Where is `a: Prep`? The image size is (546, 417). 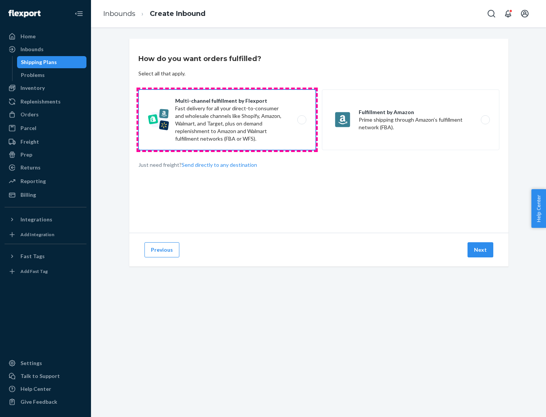
a: Prep is located at coordinates (45, 155).